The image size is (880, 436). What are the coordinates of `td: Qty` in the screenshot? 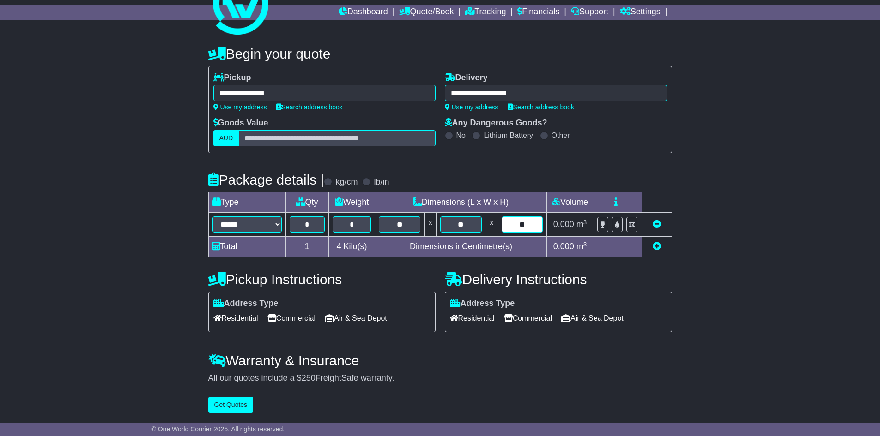 It's located at (307, 203).